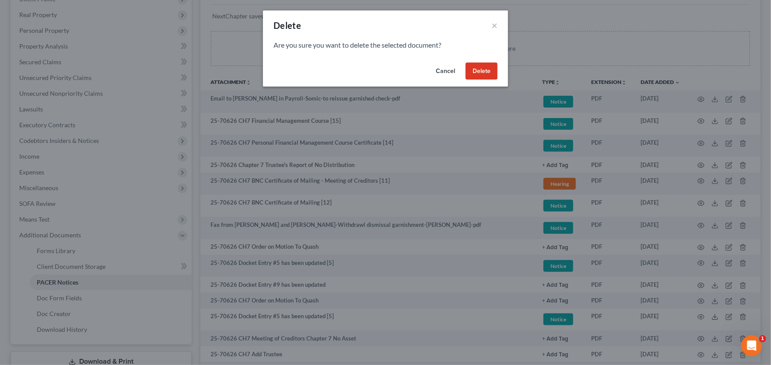  Describe the element at coordinates (386, 45) in the screenshot. I see `p: Are you sure you want to delete the selected document?` at that location.